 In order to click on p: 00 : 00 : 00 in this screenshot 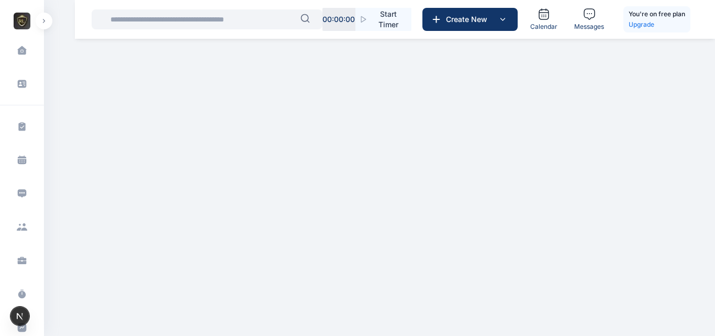, I will do `click(339, 19)`.